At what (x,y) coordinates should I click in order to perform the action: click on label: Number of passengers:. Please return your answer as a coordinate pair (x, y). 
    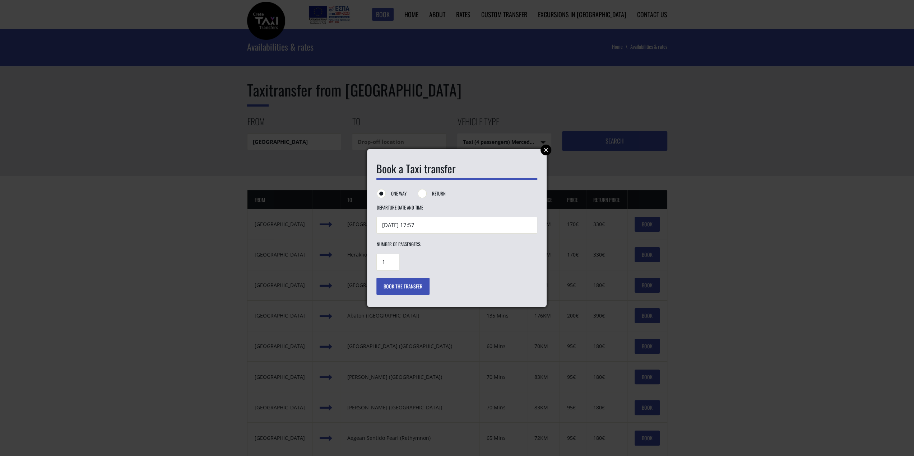
    Looking at the image, I should click on (398, 247).